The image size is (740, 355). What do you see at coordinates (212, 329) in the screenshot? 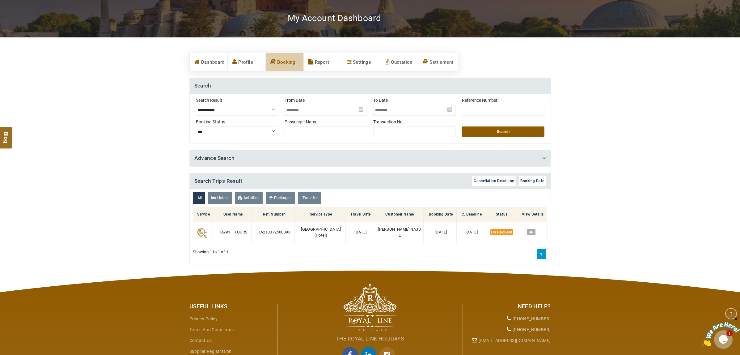
I see `a: Terms and Conditions` at bounding box center [212, 329].